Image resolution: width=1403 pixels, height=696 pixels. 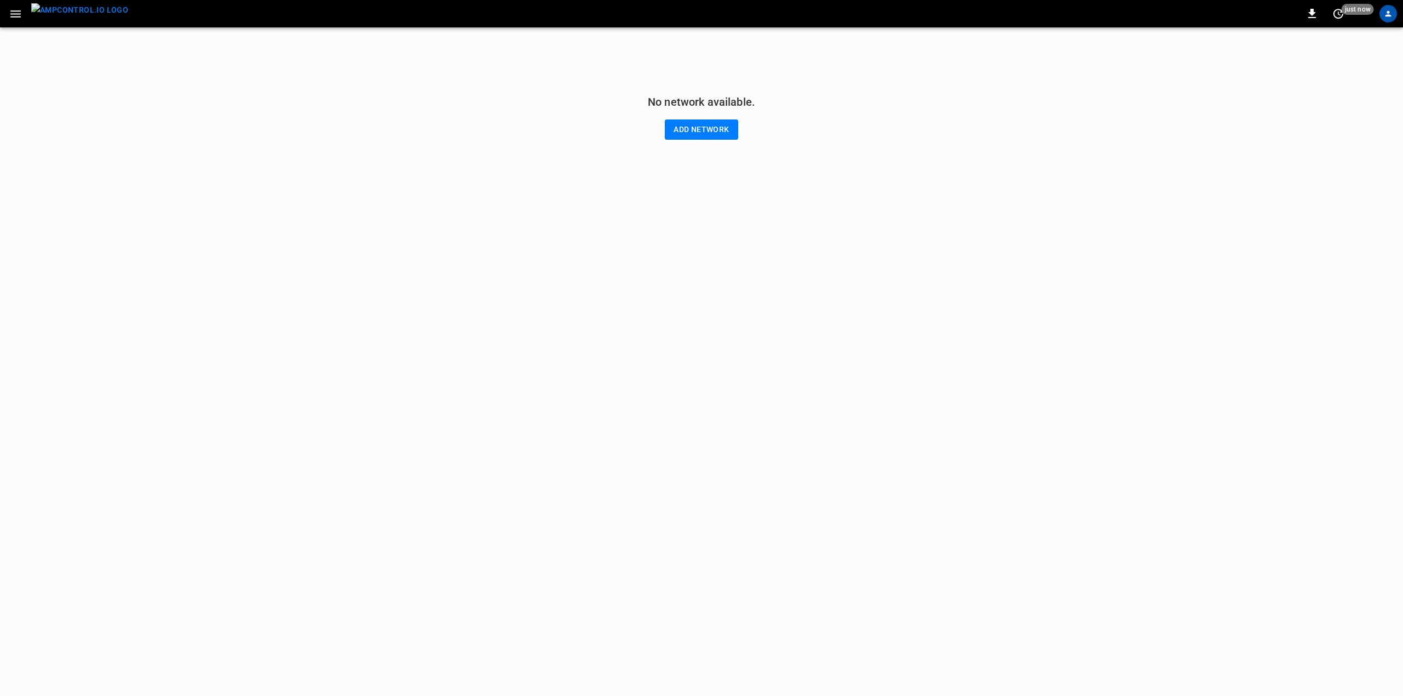 I want to click on button: Add network, so click(x=701, y=129).